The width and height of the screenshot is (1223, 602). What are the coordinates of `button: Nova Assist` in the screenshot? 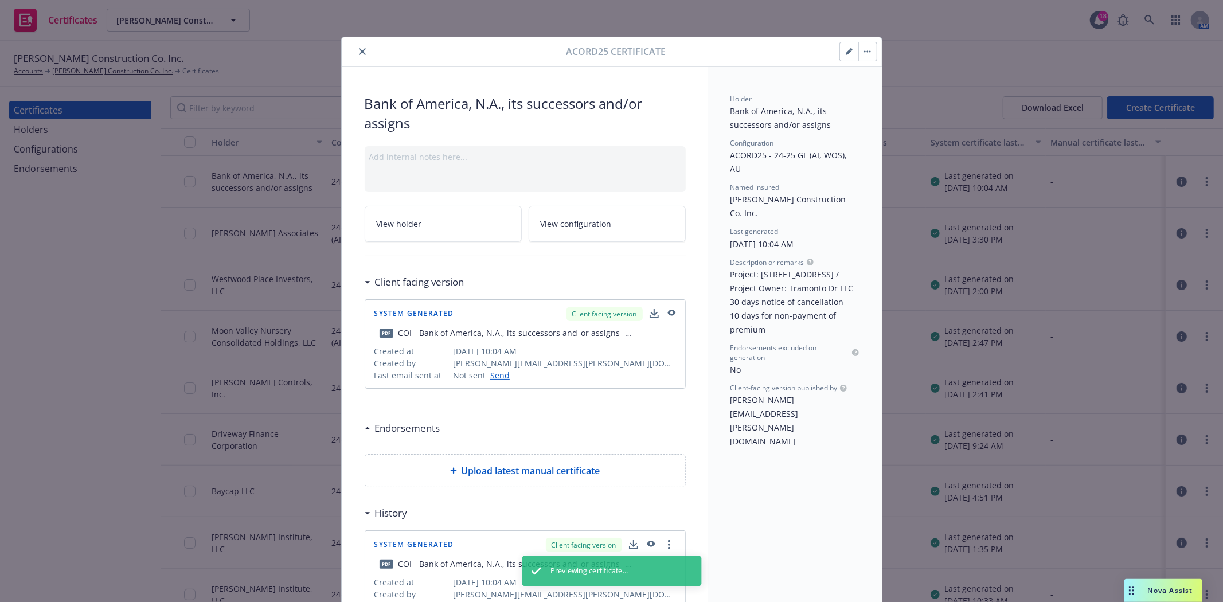 It's located at (1163, 591).